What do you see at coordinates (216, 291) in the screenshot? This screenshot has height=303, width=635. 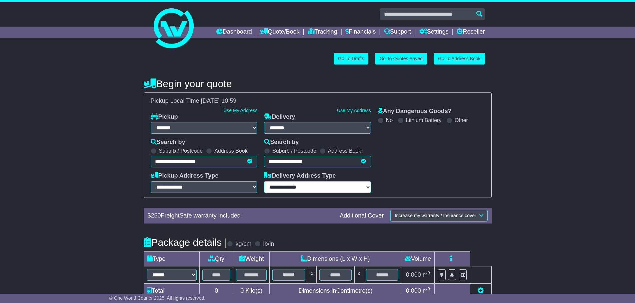 I see `td: 0` at bounding box center [216, 291].